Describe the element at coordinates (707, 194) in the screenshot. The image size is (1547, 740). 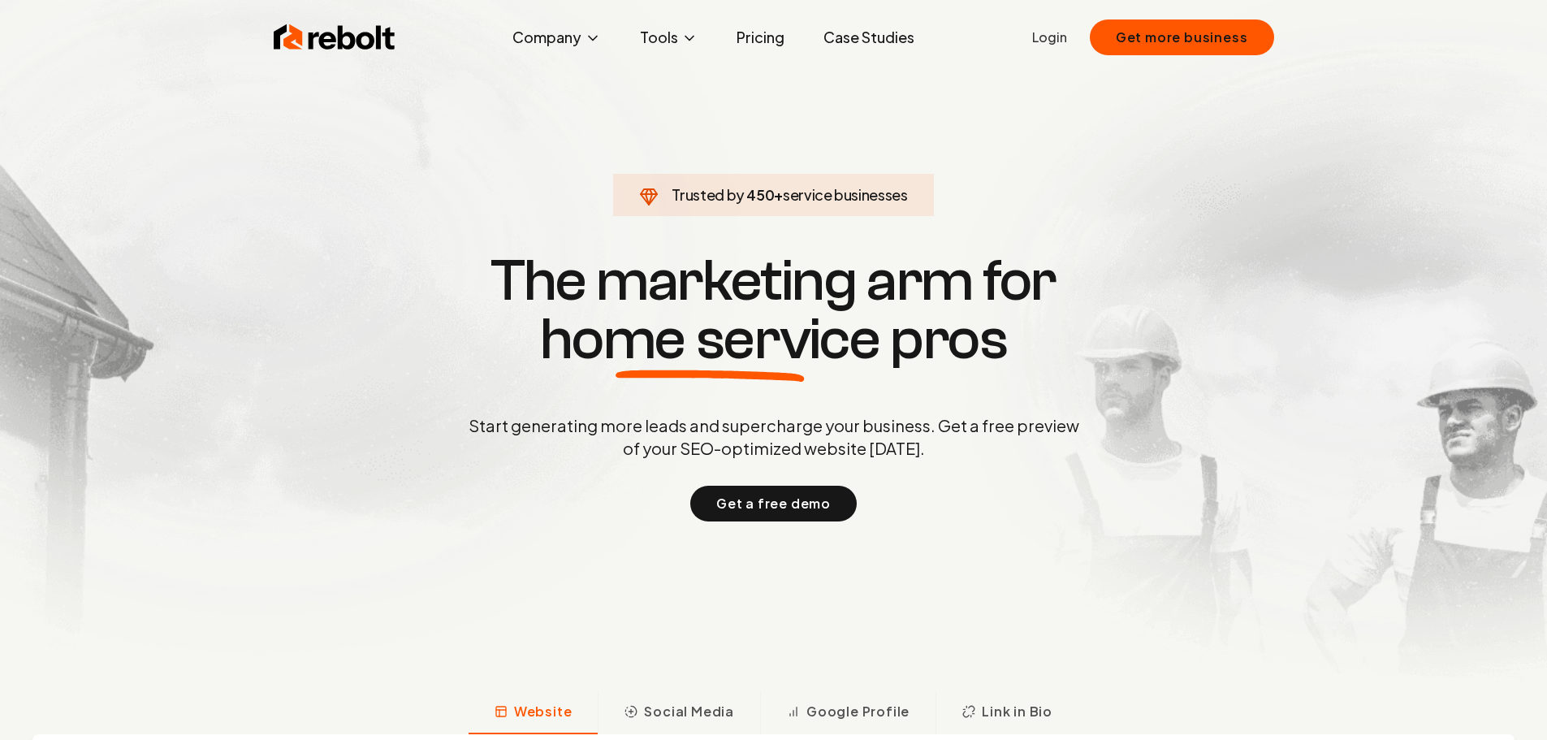
I see `span: Trusted by` at that location.